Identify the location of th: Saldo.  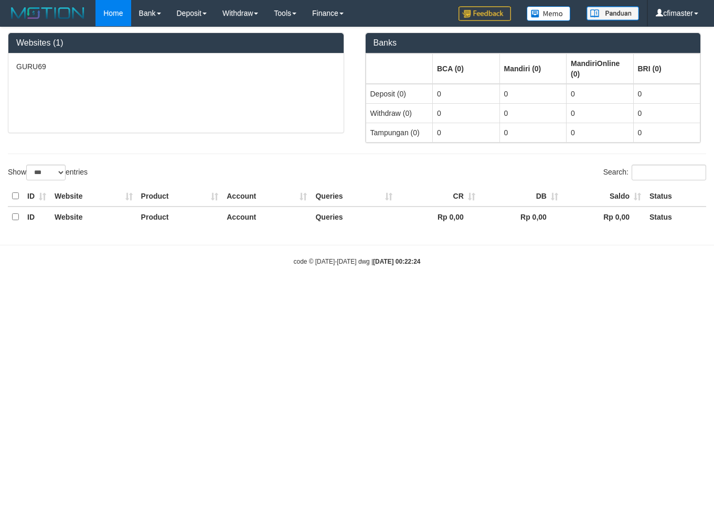
(604, 196).